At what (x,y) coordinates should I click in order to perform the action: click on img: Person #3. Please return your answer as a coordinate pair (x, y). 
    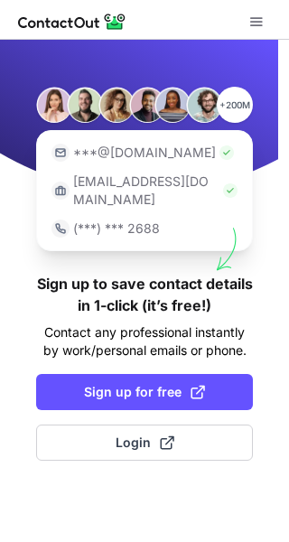
    Looking at the image, I should click on (117, 105).